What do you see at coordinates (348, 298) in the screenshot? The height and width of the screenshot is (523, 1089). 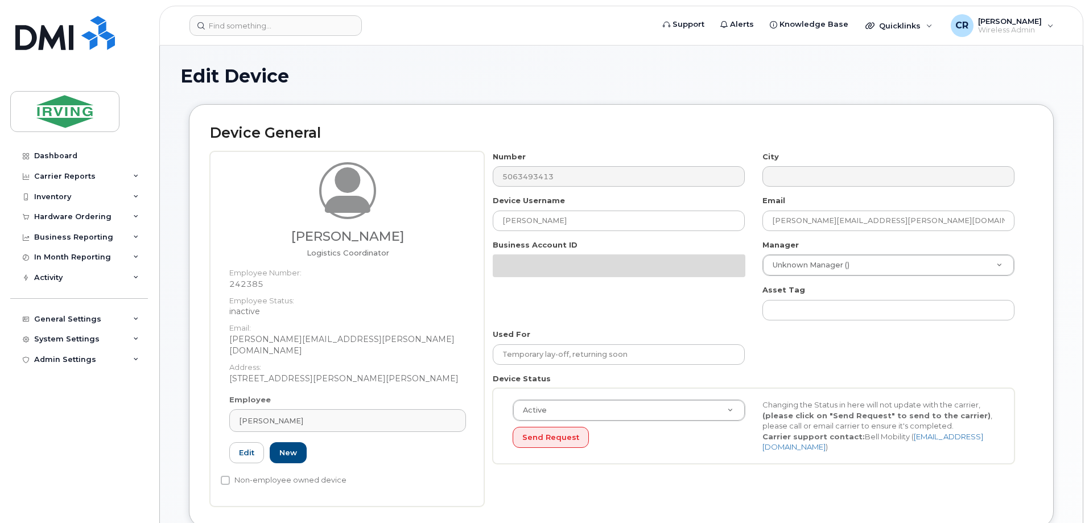 I see `dt: Employee Status:` at bounding box center [348, 298].